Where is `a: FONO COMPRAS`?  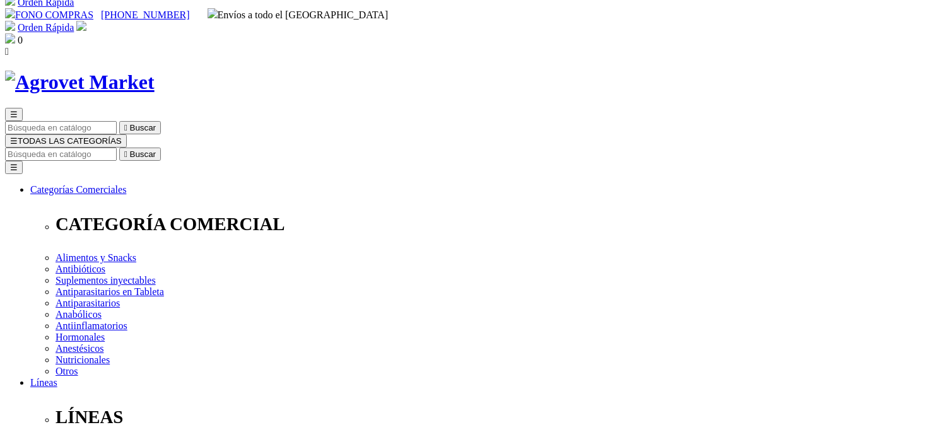
a: FONO COMPRAS is located at coordinates (49, 15).